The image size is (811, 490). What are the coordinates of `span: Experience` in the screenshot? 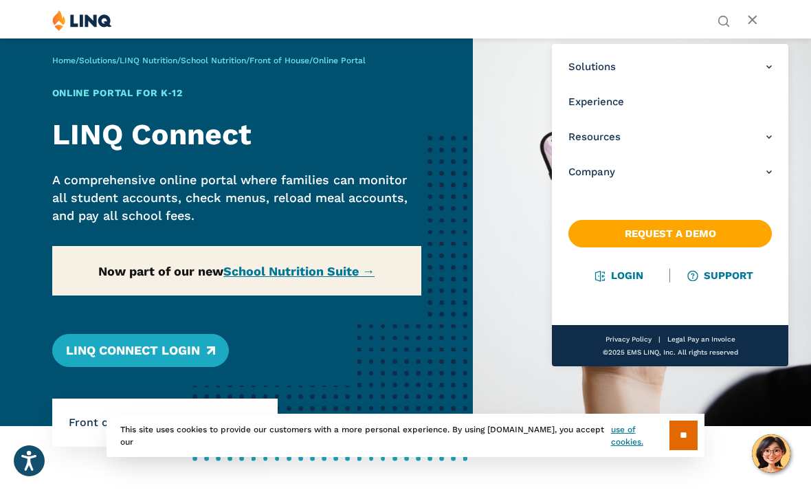 It's located at (596, 102).